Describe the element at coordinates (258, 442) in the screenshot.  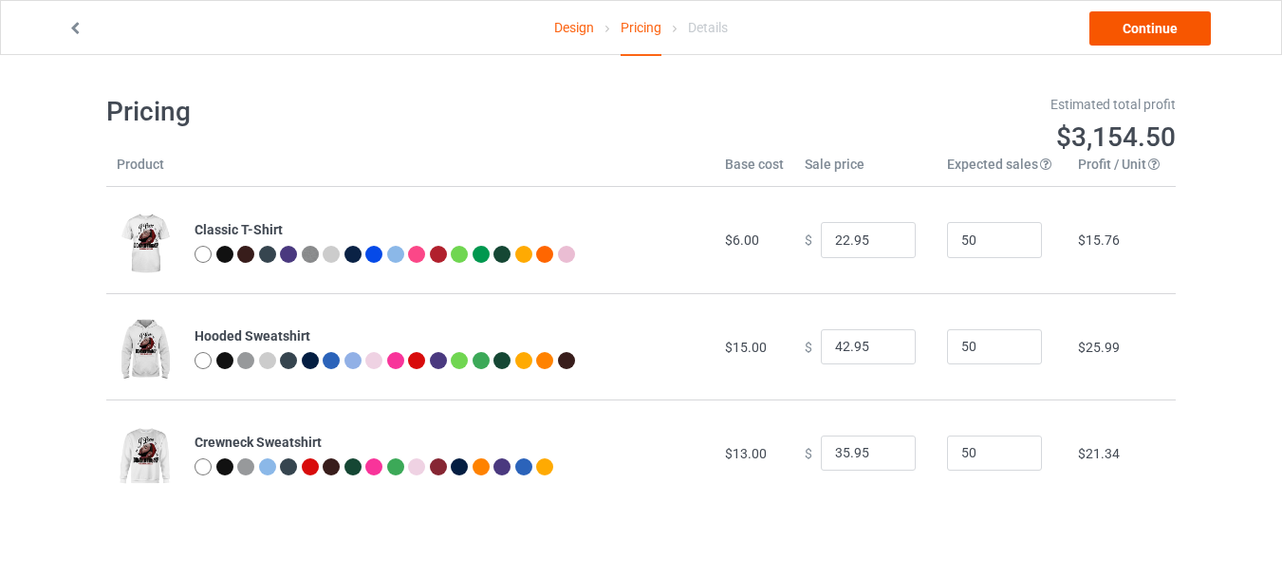
I see `b: Crewneck Sweatshirt` at that location.